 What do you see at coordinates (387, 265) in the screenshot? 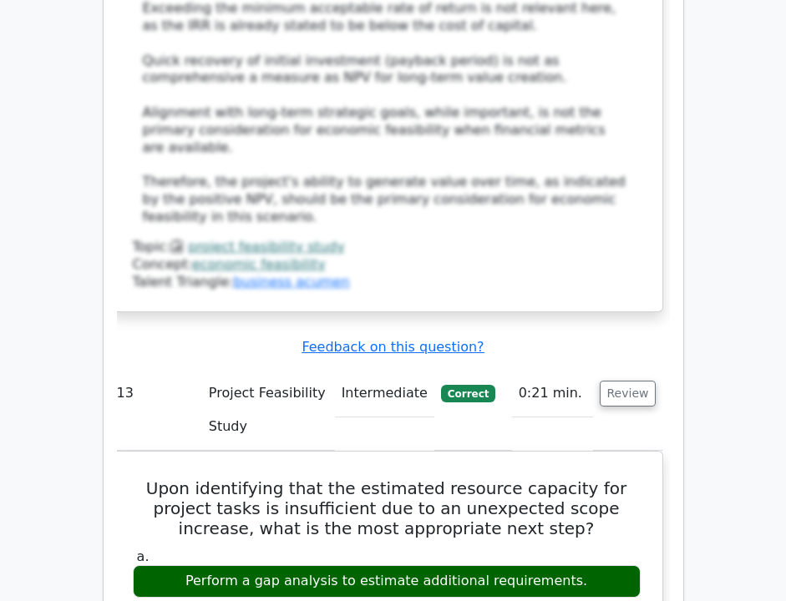
I see `div: Concept:` at bounding box center [387, 265].